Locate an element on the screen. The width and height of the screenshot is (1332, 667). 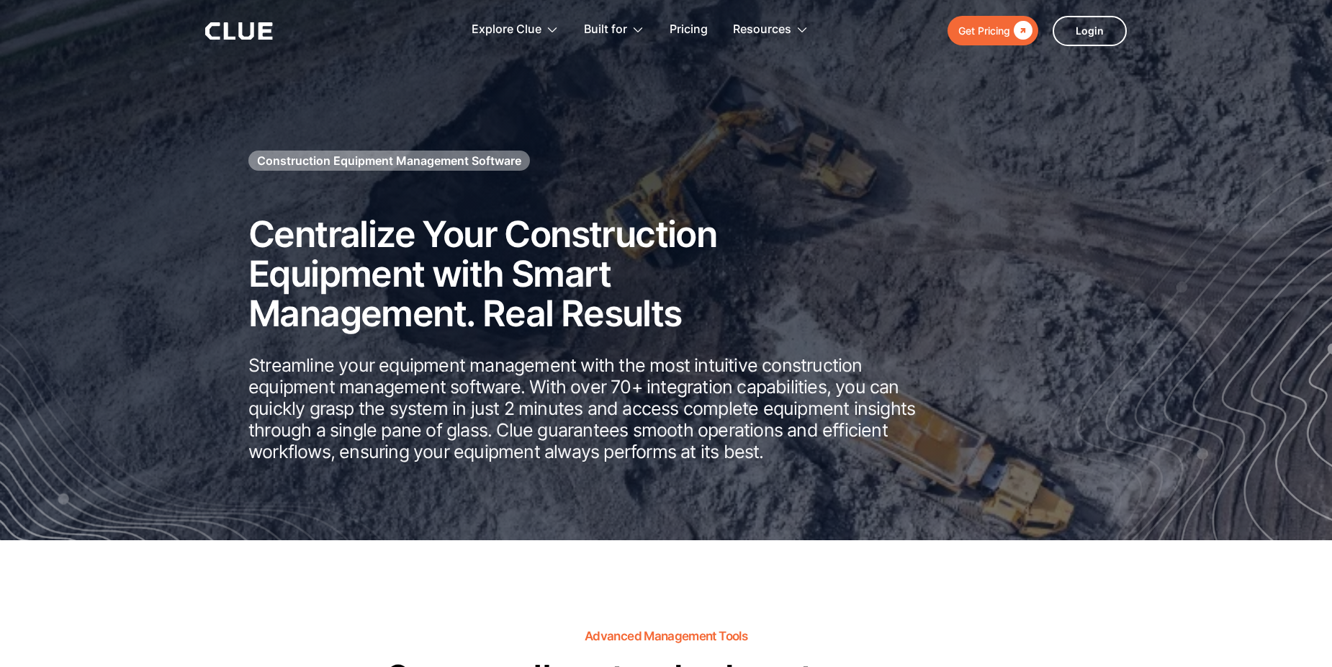
p: Streamline your equipment management with the most intuitive construction equipment management so... is located at coordinates (590, 408).